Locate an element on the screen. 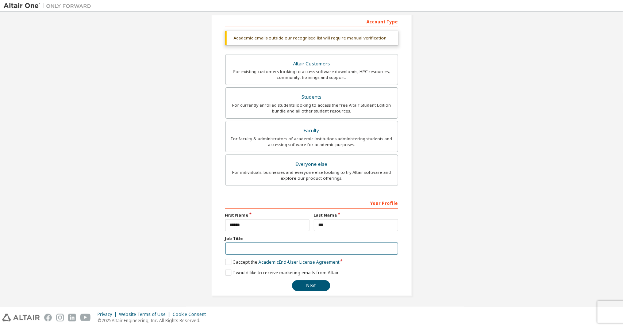  label: I accept the is located at coordinates (282, 262).